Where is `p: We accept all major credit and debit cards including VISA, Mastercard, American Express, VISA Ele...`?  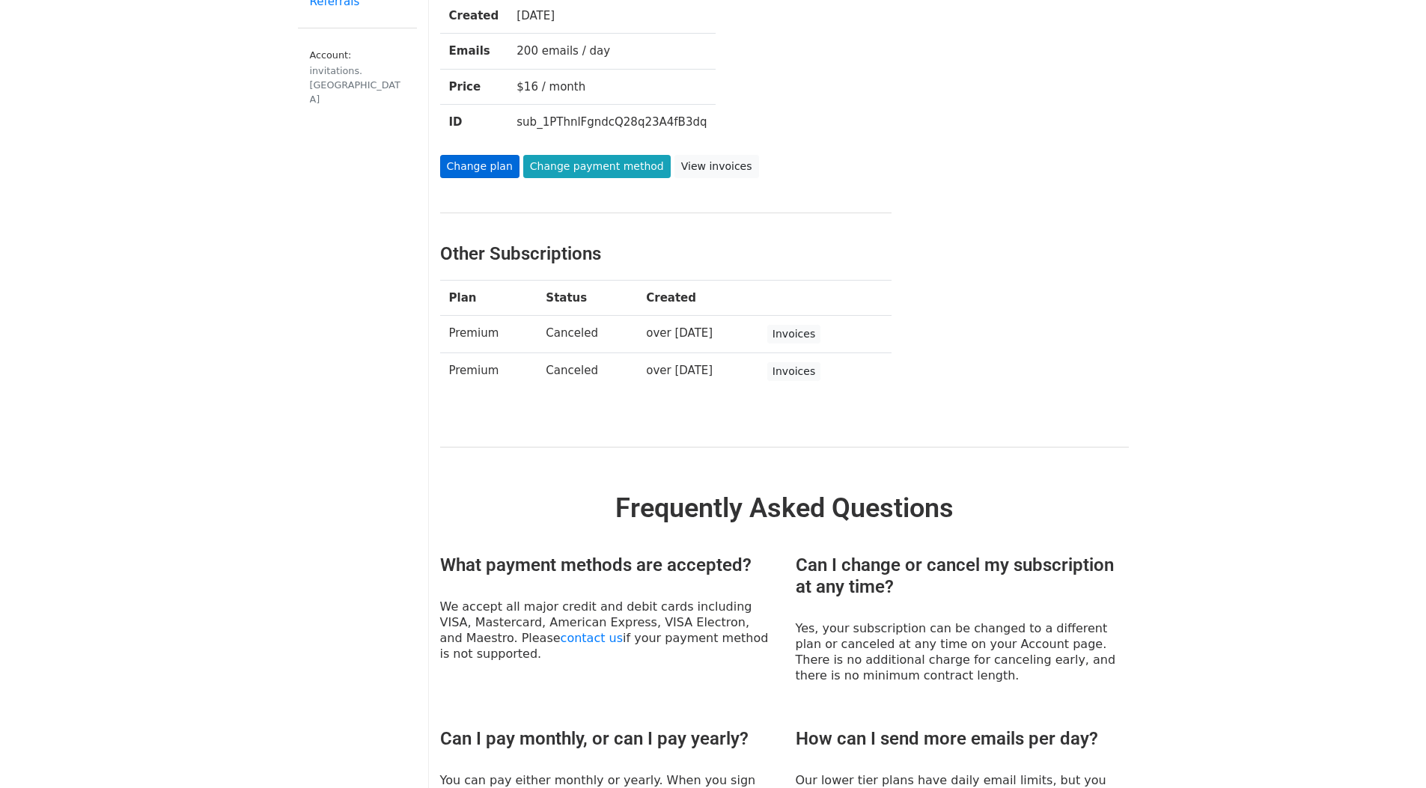
p: We accept all major credit and debit cards including VISA, Mastercard, American Express, VISA Ele... is located at coordinates (606, 630).